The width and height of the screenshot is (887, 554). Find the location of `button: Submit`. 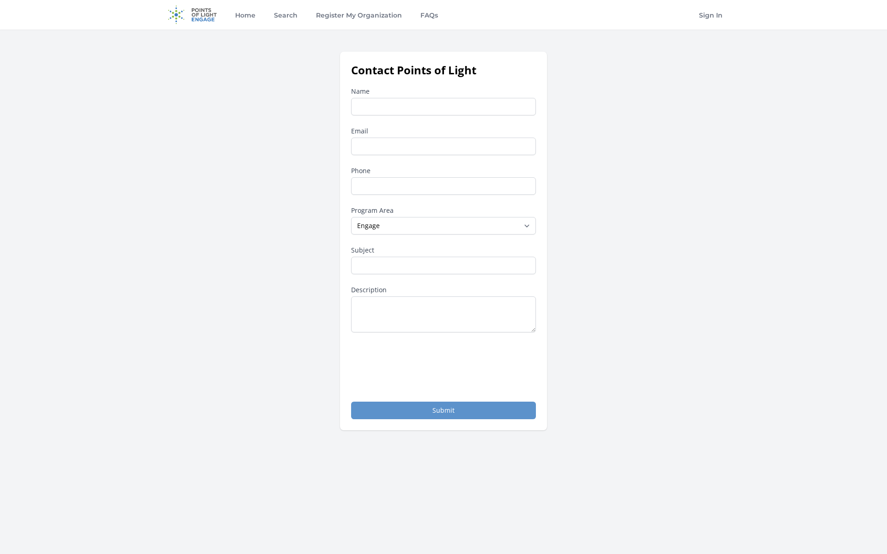

button: Submit is located at coordinates (444, 411).